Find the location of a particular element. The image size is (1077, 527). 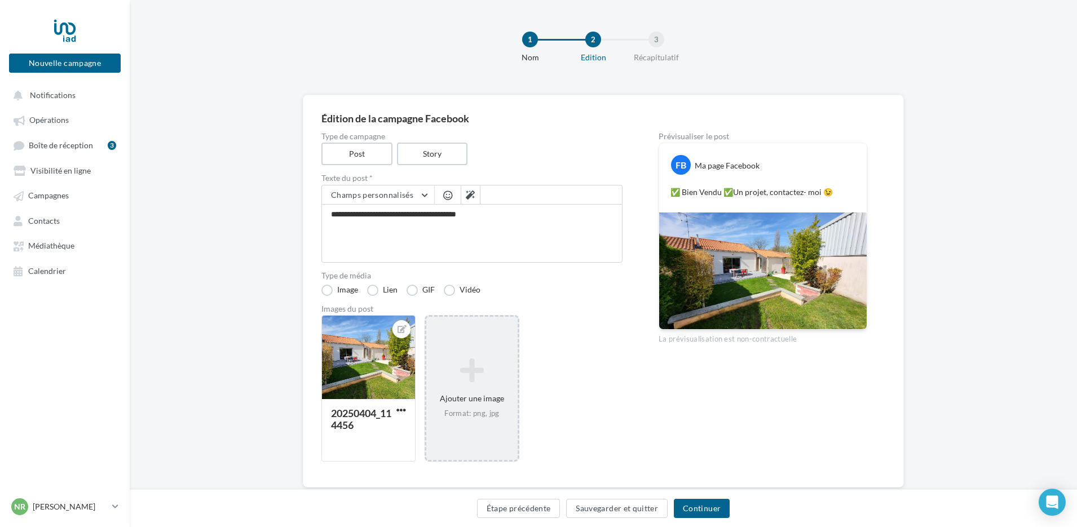

a: Contacts is located at coordinates (65, 221).